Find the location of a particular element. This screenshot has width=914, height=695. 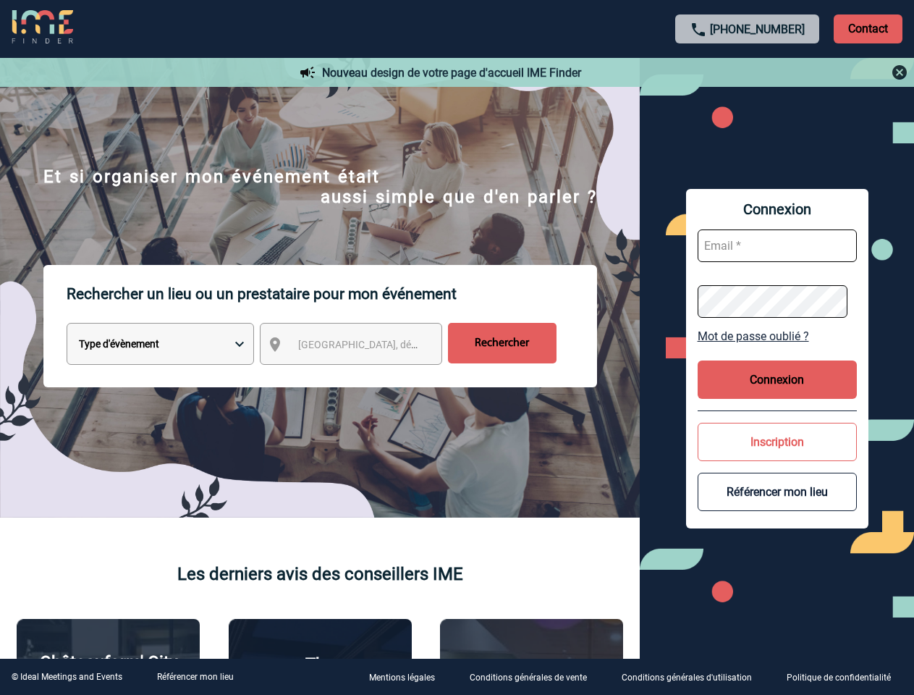

a: Mentions légales is located at coordinates (407, 677).